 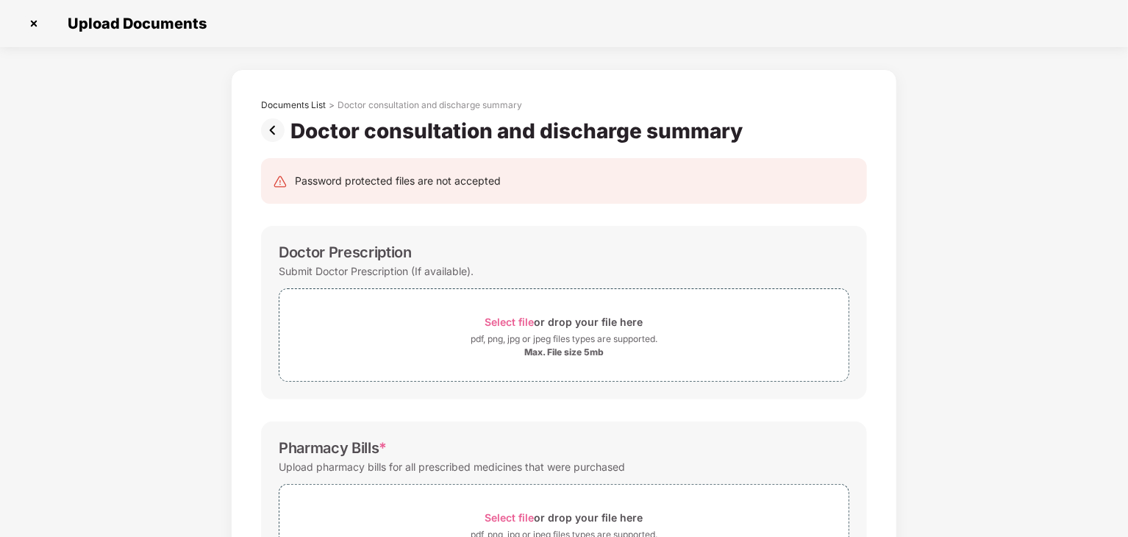 What do you see at coordinates (345, 252) in the screenshot?
I see `div: Doctor Prescription` at bounding box center [345, 252].